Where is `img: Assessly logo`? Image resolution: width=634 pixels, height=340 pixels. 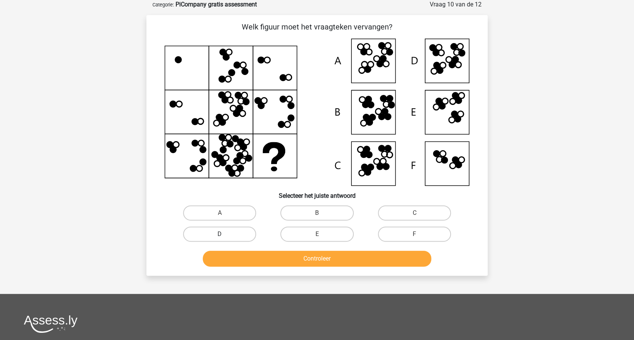 img: Assessly logo is located at coordinates (51, 324).